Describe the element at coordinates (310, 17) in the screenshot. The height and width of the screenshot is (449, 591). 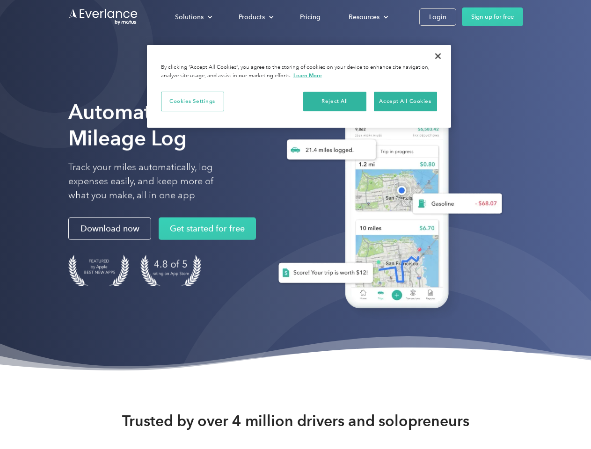
I see `a: Pricing` at that location.